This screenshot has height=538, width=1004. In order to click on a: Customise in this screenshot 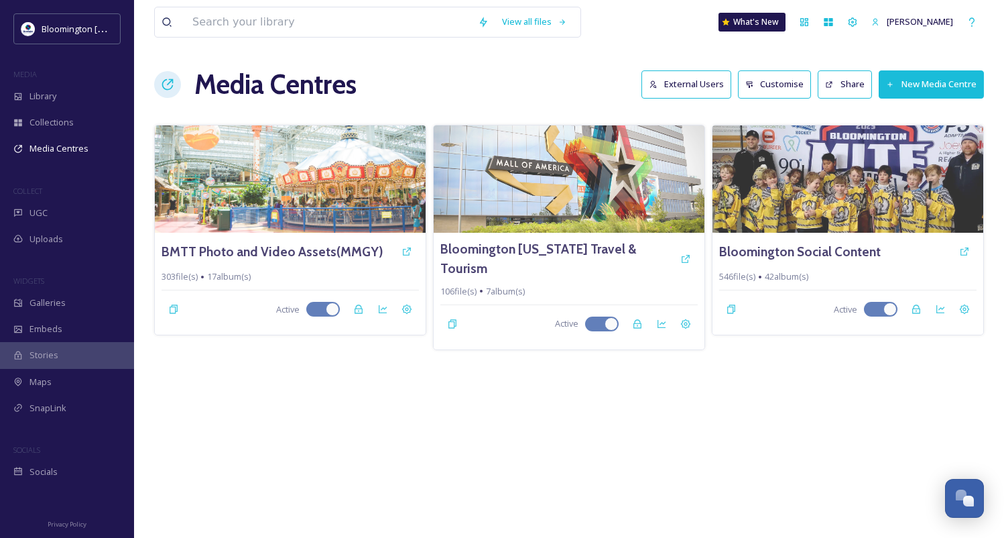, I will do `click(779, 84)`.